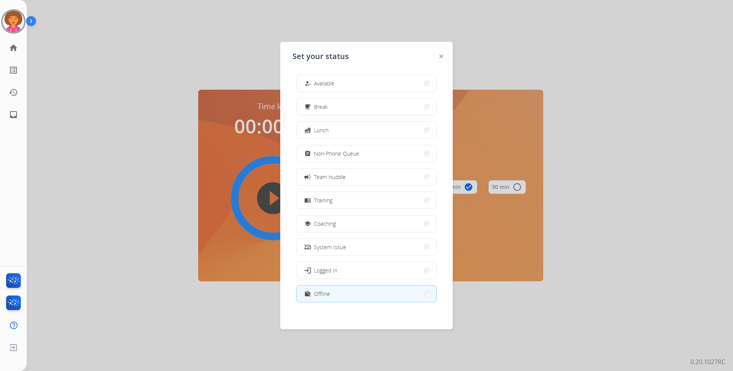 The height and width of the screenshot is (371, 733). What do you see at coordinates (307, 83) in the screenshot?
I see `mat-icon: how_to_reg` at bounding box center [307, 83].